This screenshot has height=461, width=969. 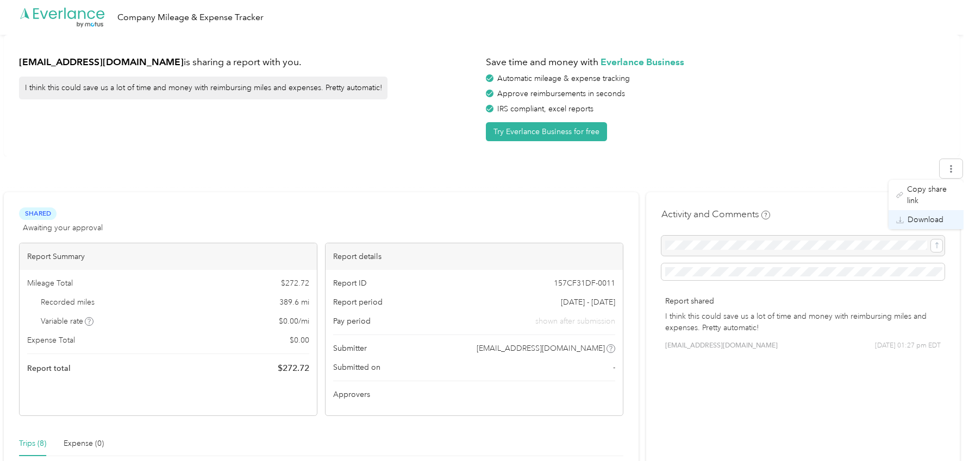 What do you see at coordinates (84, 444) in the screenshot?
I see `div: Expense (0)` at bounding box center [84, 444].